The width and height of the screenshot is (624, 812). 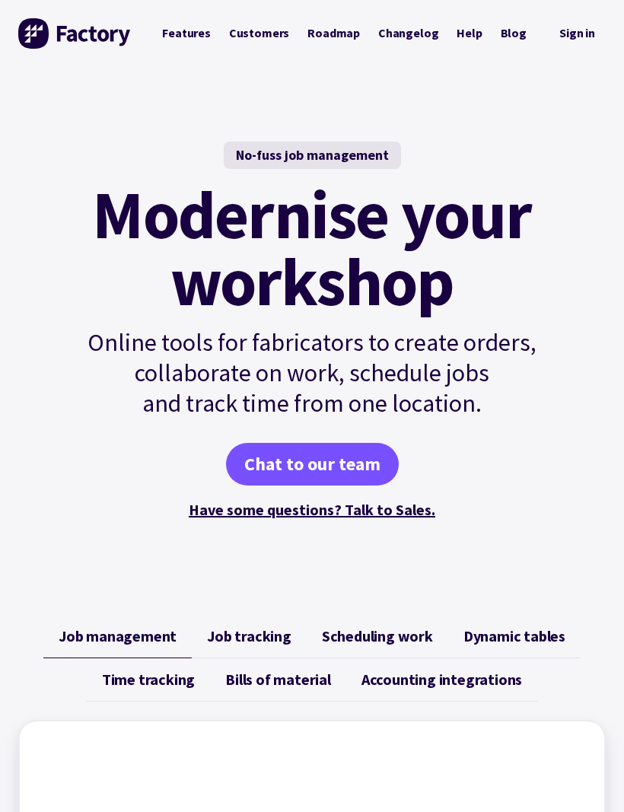 I want to click on a: Help, so click(x=469, y=33).